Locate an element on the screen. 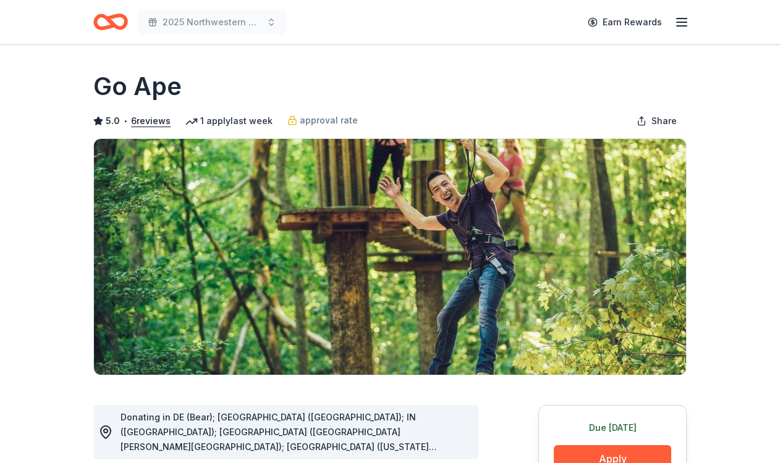  h1: Go Ape is located at coordinates (137, 86).